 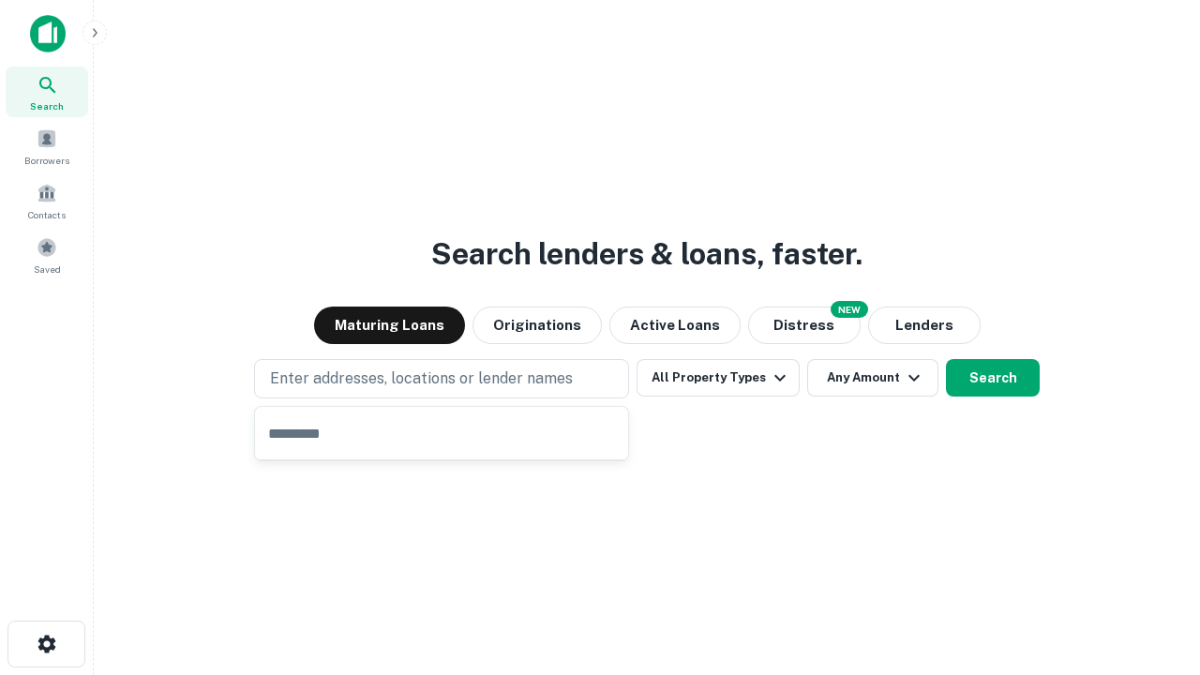 What do you see at coordinates (441, 379) in the screenshot?
I see `button: Enter addresses, locations or lender names` at bounding box center [441, 379].